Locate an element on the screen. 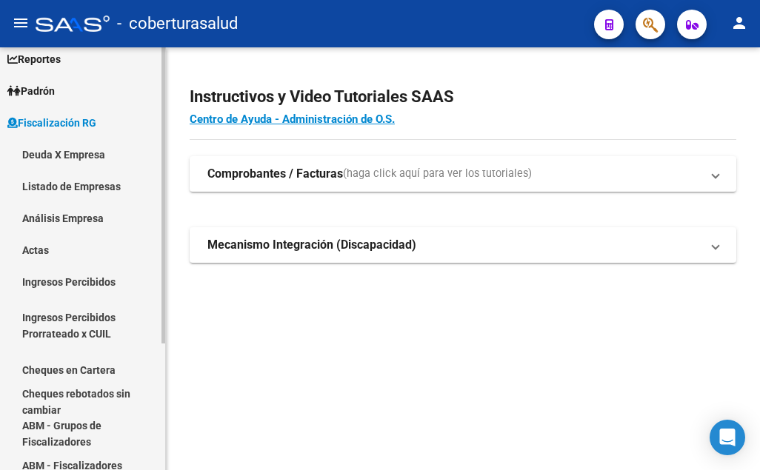  mat-expansion-panel-header: Comprobantes / Facturas(haga click aquí para ver los tutoriales) is located at coordinates (463, 174).